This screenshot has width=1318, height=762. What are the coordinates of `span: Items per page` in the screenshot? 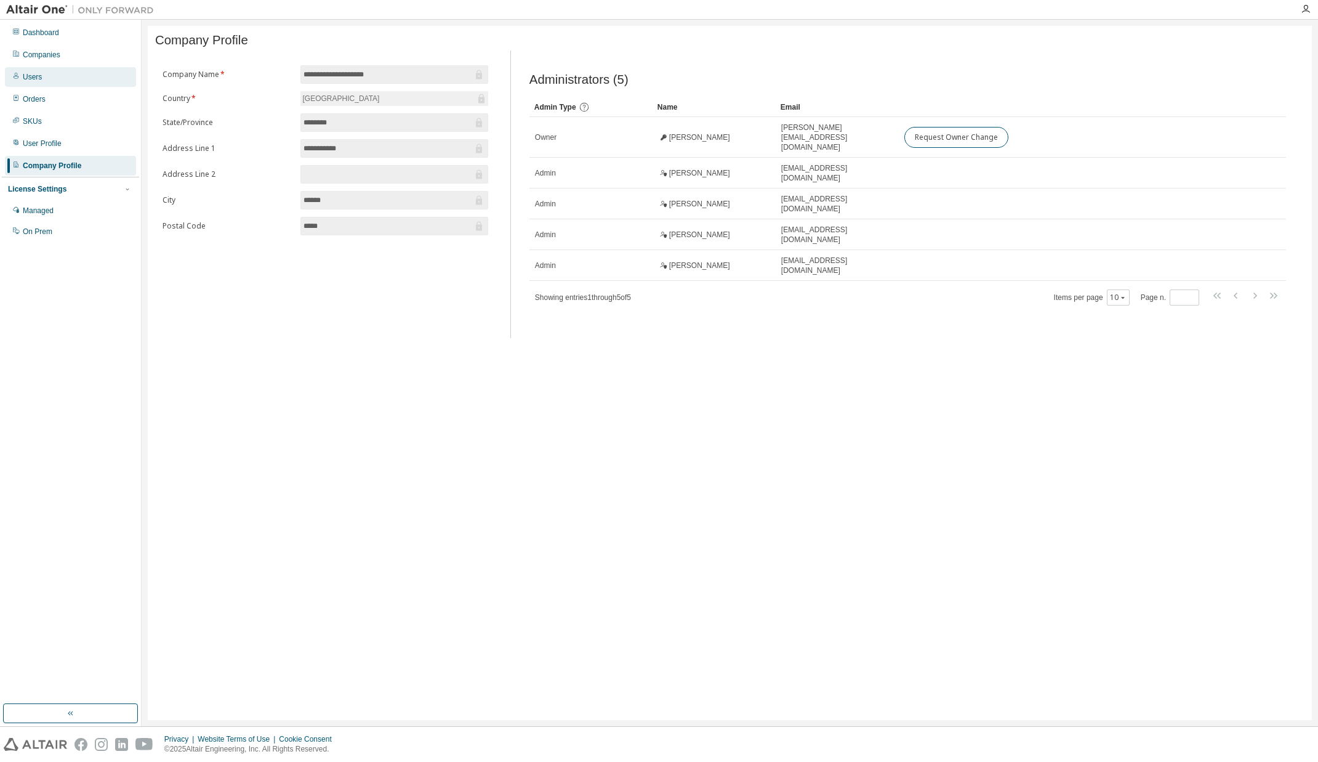 It's located at (1092, 297).